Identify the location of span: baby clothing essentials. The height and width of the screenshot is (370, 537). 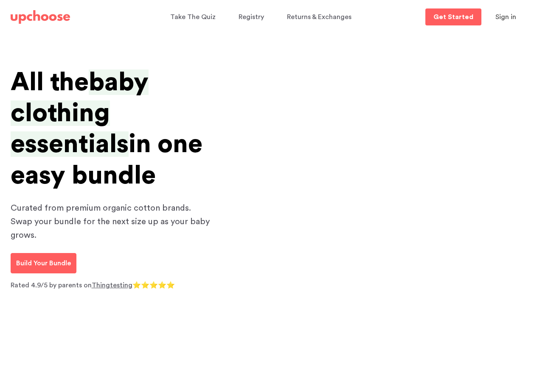
(79, 113).